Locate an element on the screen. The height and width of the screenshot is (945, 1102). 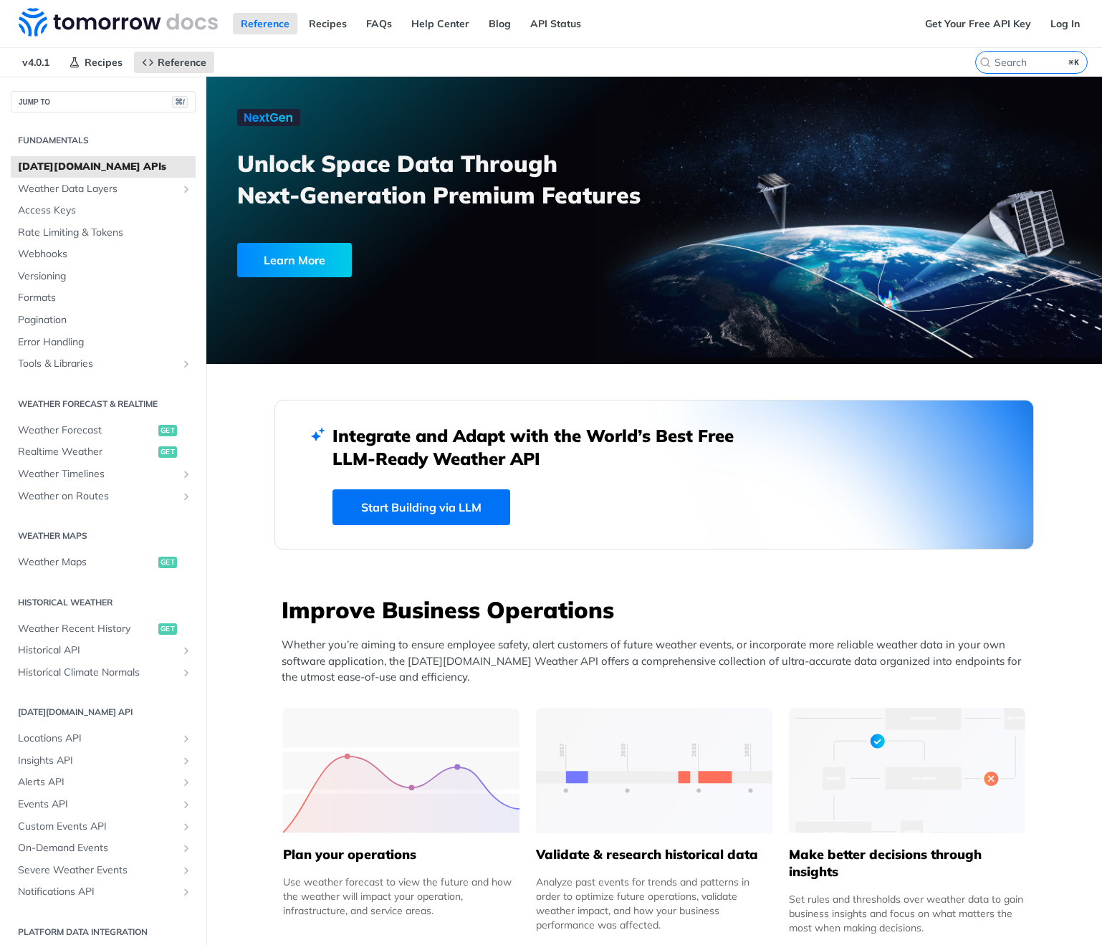
span: On-Demand Events is located at coordinates (97, 848).